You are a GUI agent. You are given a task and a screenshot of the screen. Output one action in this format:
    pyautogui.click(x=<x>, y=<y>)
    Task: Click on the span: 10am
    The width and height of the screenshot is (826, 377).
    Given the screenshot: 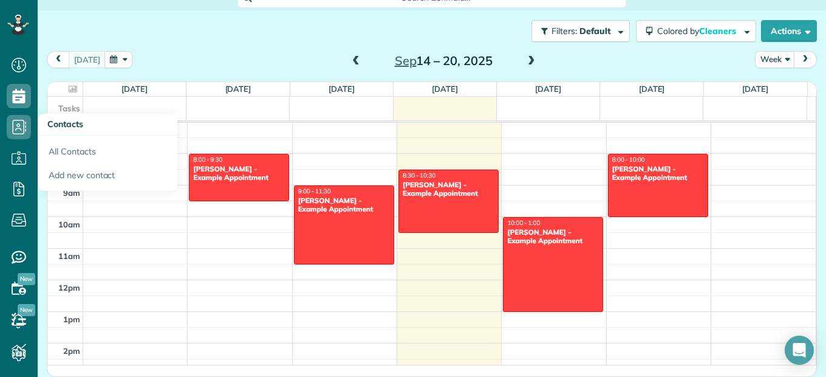 What is the action you would take?
    pyautogui.click(x=69, y=224)
    